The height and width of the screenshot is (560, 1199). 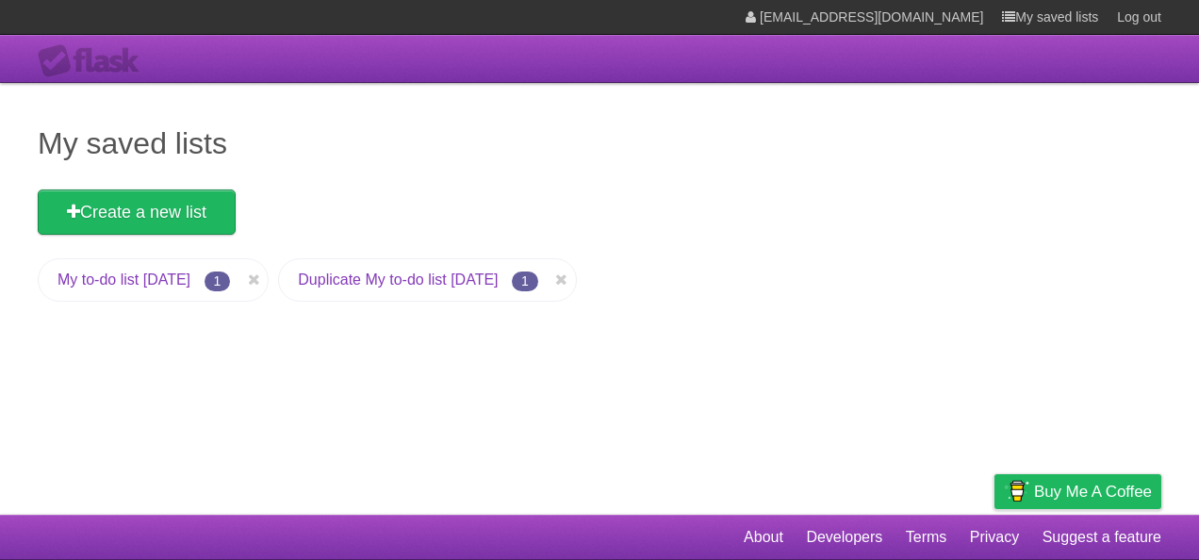 I want to click on a: About, so click(x=763, y=537).